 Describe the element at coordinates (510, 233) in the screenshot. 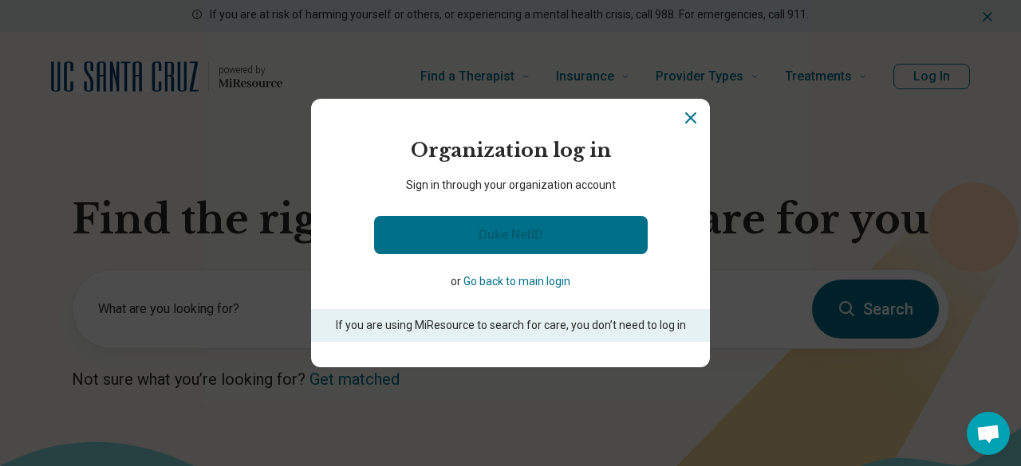

I see `section: Login Dialog` at that location.